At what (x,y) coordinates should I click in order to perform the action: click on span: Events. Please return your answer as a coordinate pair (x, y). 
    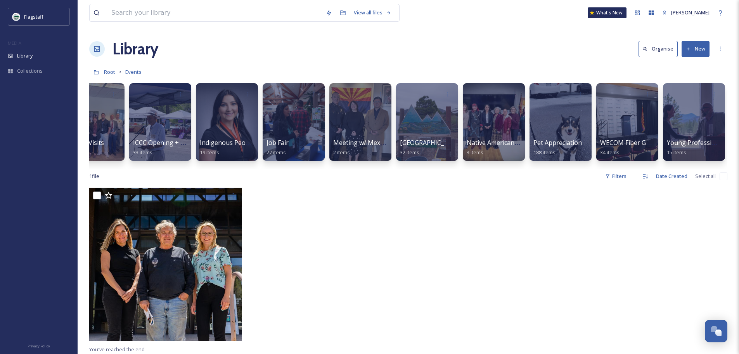
    Looking at the image, I should click on (134, 72).